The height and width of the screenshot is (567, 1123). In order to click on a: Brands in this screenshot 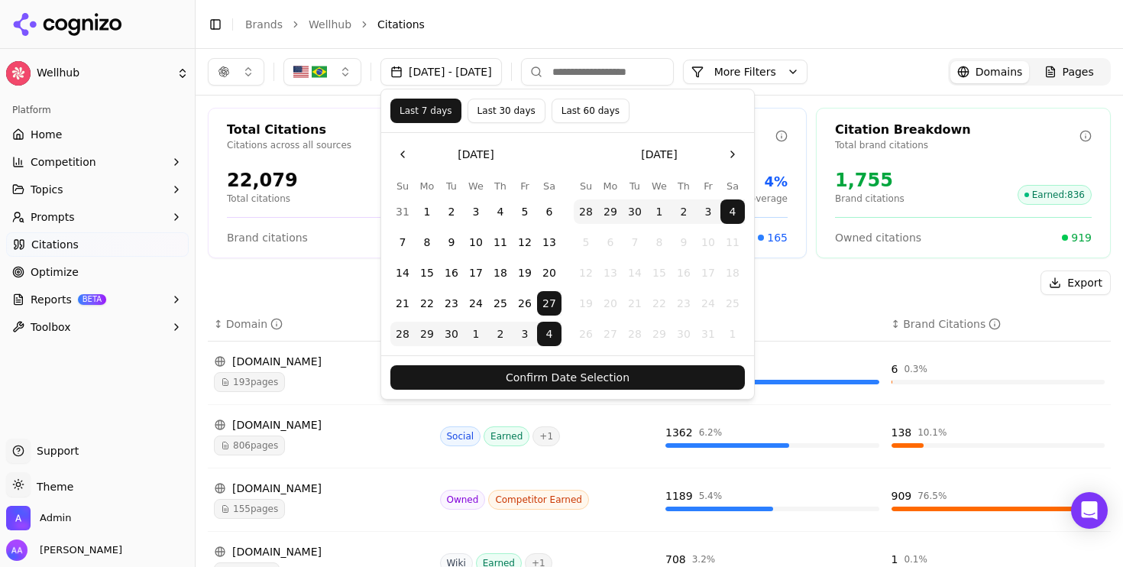, I will do `click(264, 24)`.